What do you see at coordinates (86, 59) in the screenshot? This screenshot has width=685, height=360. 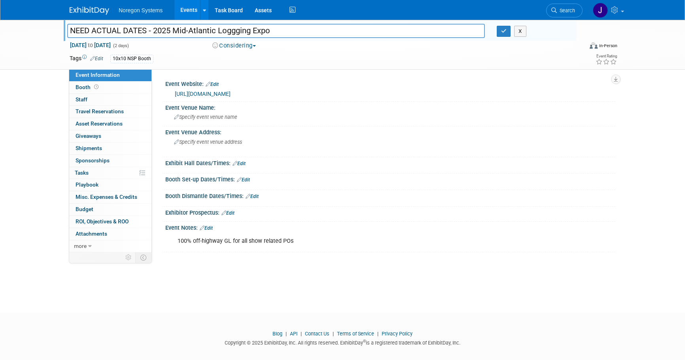 I see `td: Tags` at bounding box center [86, 59].